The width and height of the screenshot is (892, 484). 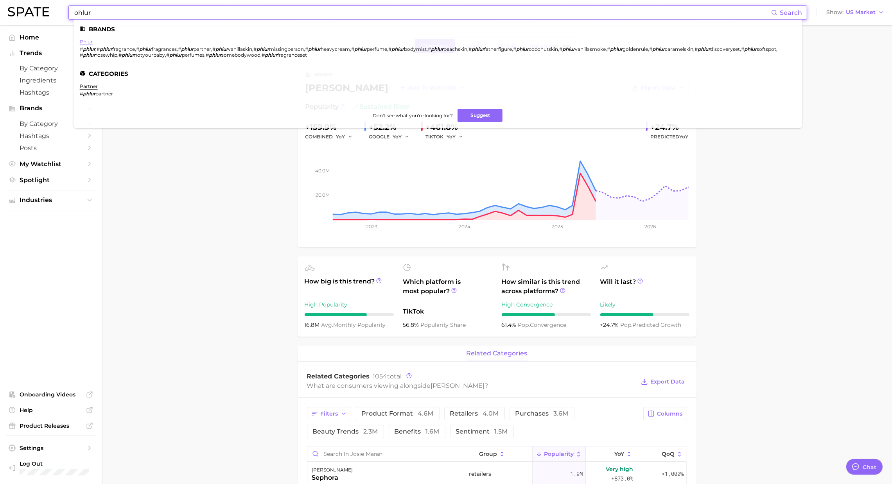 I want to click on a: Ingredients, so click(x=51, y=80).